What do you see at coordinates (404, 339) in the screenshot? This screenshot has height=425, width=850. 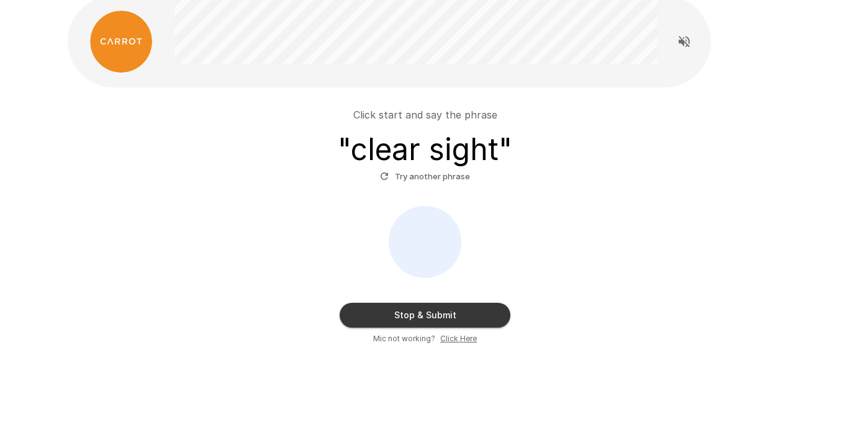 I see `span: Mic not working?` at bounding box center [404, 339].